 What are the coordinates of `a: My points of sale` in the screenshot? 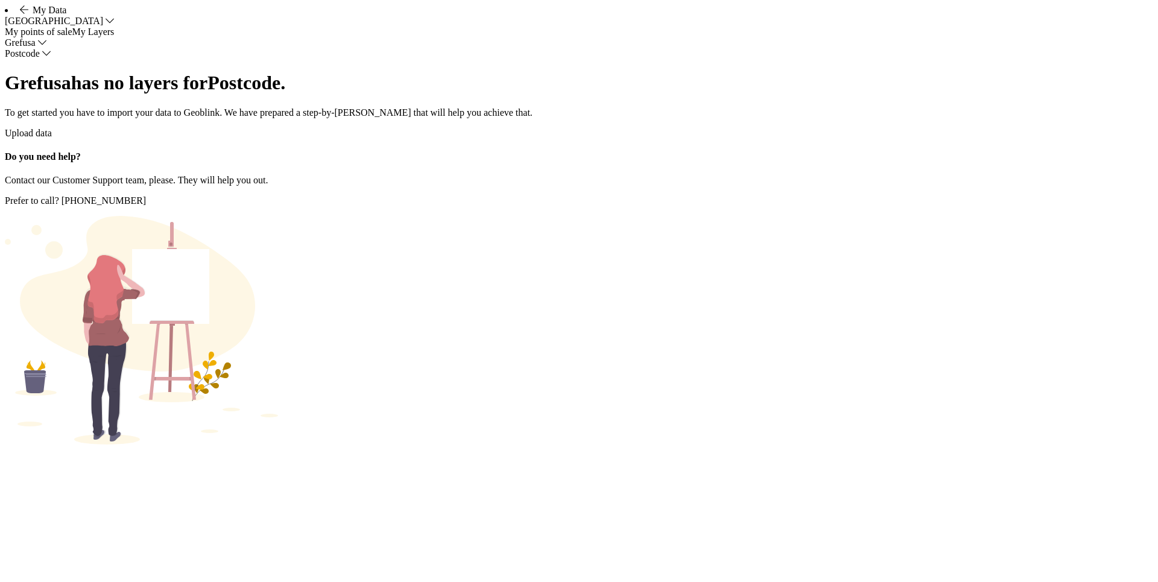 It's located at (39, 31).